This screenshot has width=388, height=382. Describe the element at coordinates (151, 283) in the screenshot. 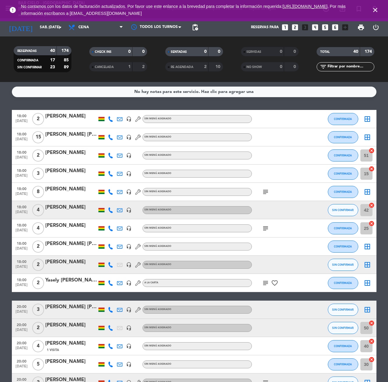

I see `span: A la carta` at that location.